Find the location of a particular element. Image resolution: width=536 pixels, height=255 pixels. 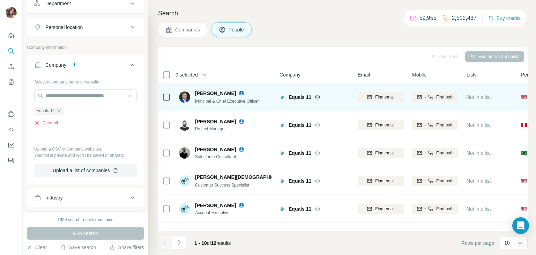

span: Project Manager is located at coordinates (224, 129).